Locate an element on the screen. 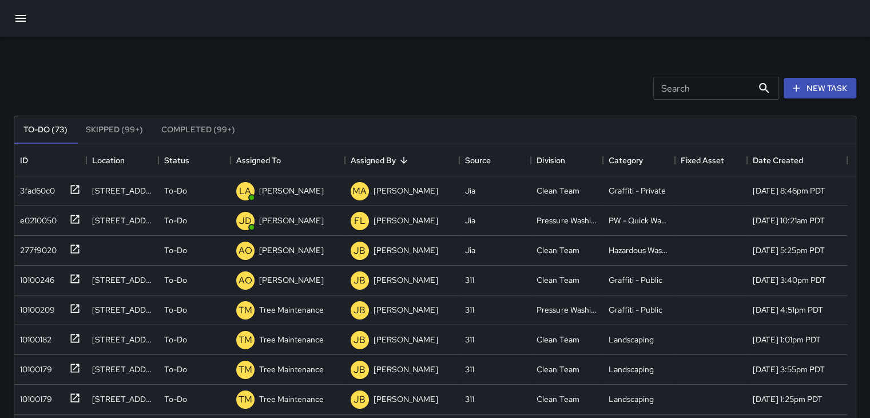 Image resolution: width=870 pixels, height=418 pixels. div: 10100246 is located at coordinates (35, 277).